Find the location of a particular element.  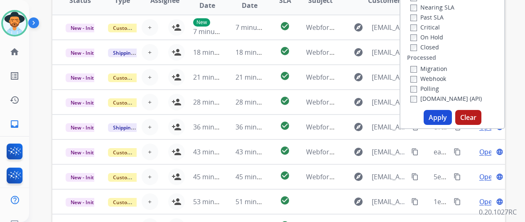

mat-icon: list_alt is located at coordinates (15, 76).